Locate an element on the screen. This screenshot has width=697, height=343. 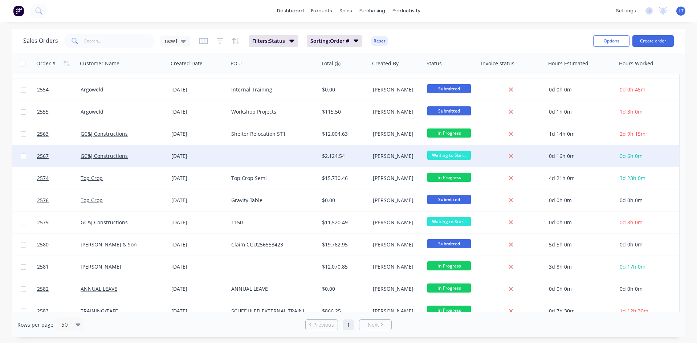
span: 2563 is located at coordinates (43, 134).